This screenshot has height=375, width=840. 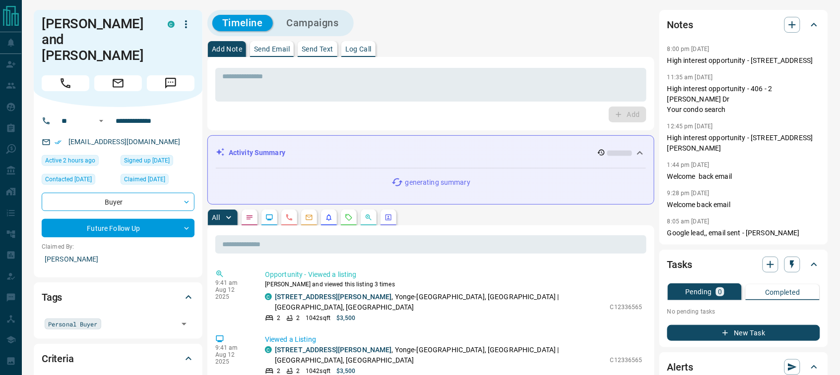 What do you see at coordinates (349, 218) in the screenshot?
I see `svg: Requests` at bounding box center [349, 218].